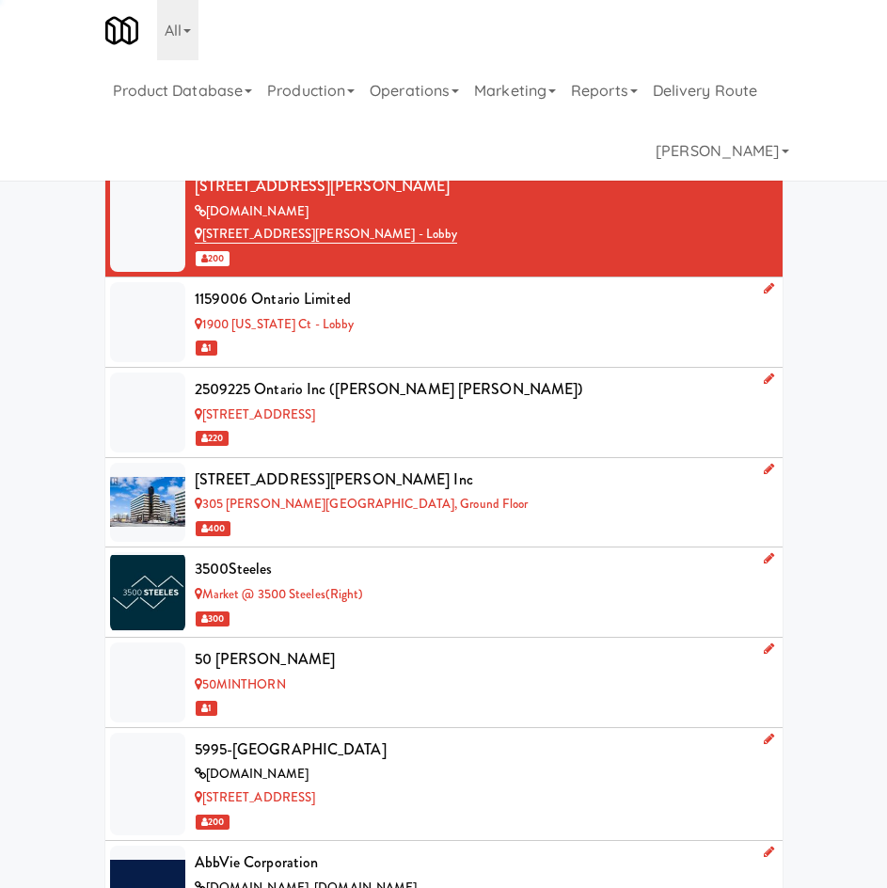 This screenshot has height=888, width=887. I want to click on img: Micromart, so click(121, 30).